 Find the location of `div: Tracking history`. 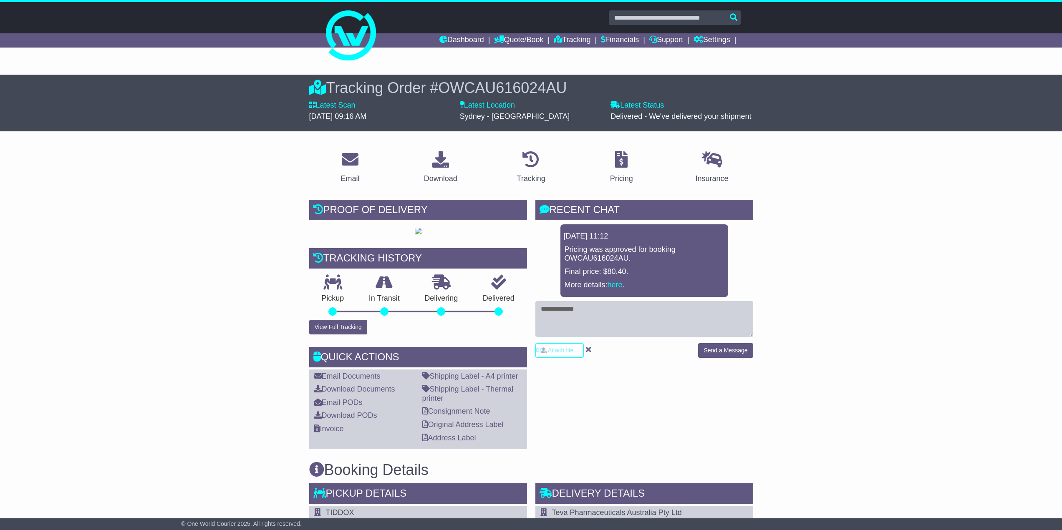

div: Tracking history is located at coordinates (418, 259).